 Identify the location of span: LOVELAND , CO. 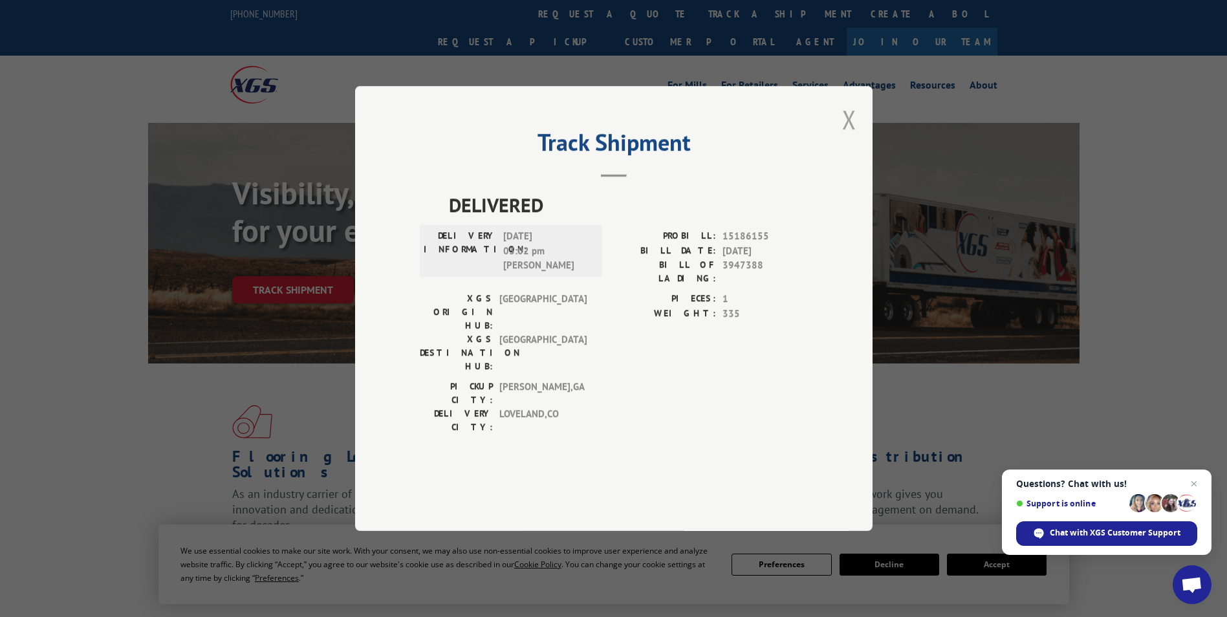
(543, 420).